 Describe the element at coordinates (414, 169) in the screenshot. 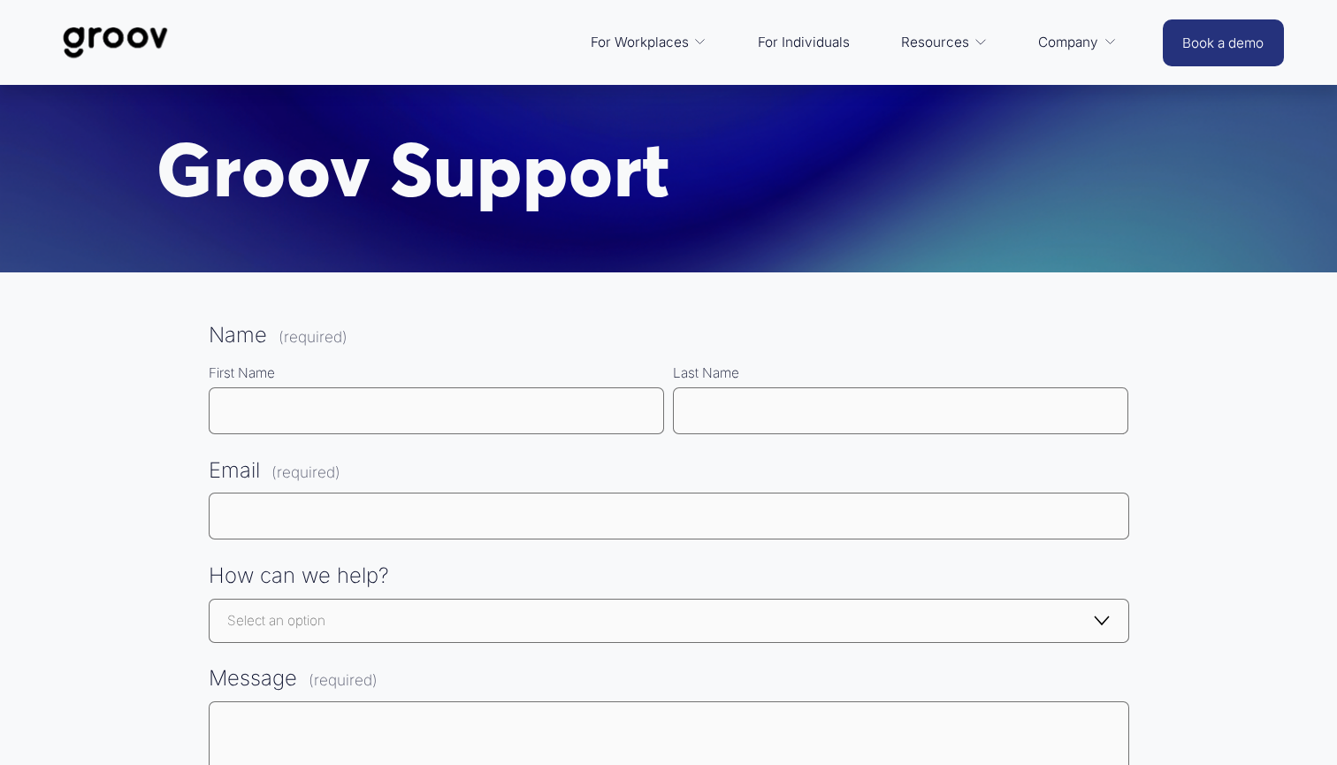

I see `strong: Groov Support` at that location.